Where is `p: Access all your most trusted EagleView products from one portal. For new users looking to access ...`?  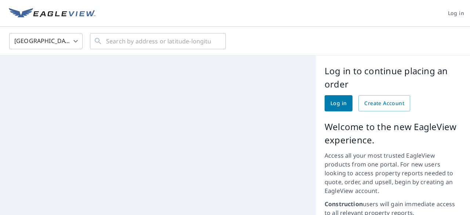
p: Access all your most trusted EagleView products from one portal. For new users looking to access ... is located at coordinates (393, 173).